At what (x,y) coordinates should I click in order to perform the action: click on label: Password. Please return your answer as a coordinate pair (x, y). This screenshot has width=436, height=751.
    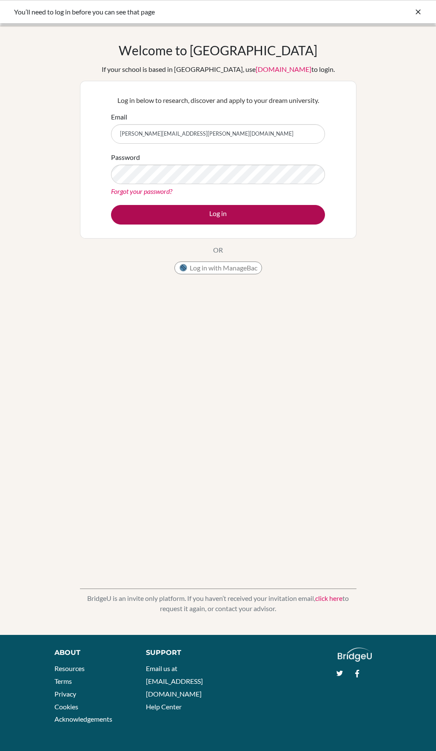
    Looking at the image, I should click on (126, 157).